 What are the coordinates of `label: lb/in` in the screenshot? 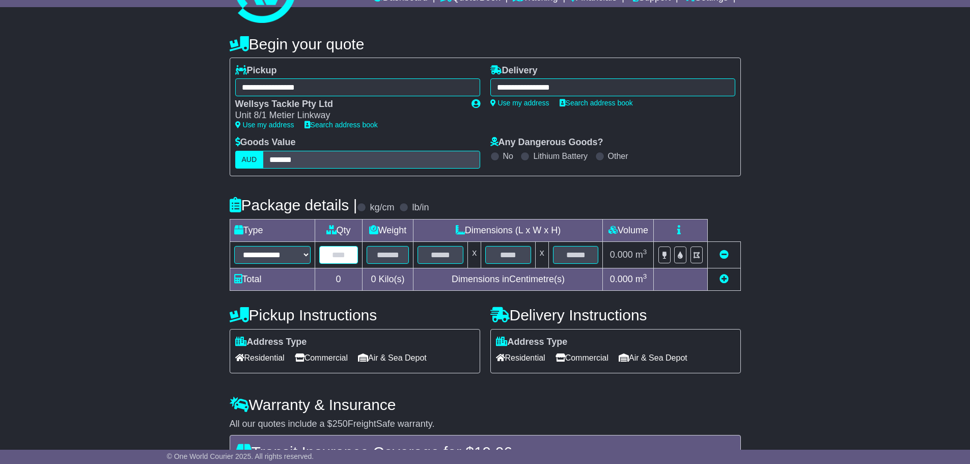 It's located at (420, 208).